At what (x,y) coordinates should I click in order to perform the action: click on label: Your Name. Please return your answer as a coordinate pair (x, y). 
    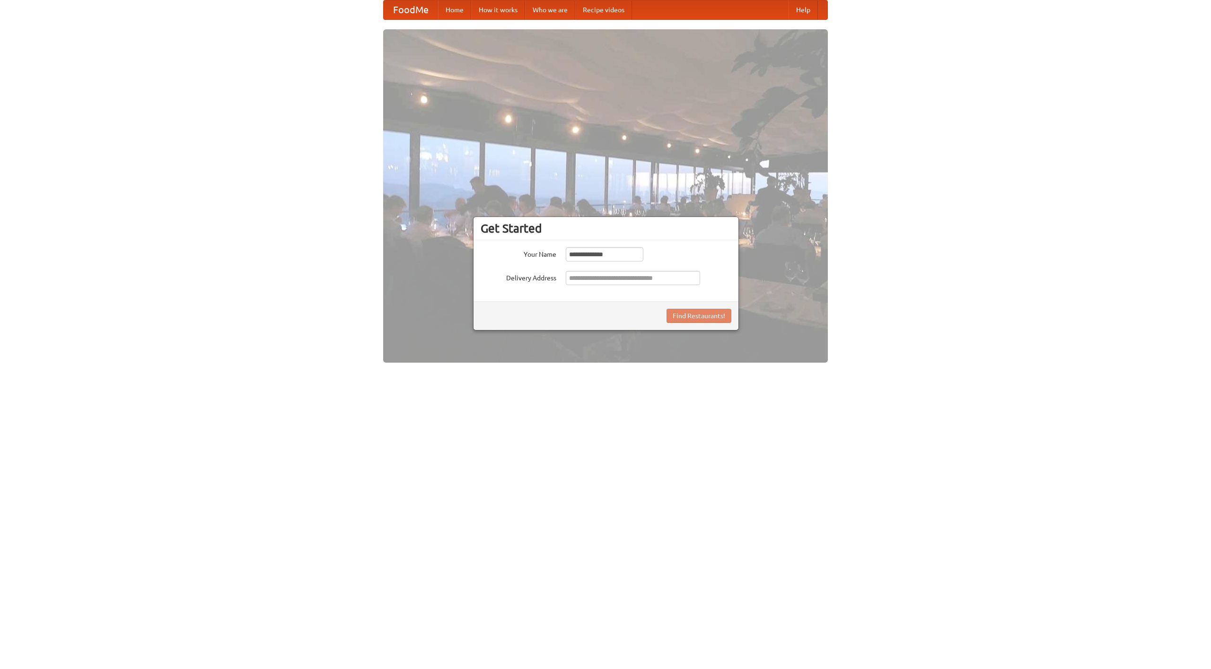
    Looking at the image, I should click on (518, 253).